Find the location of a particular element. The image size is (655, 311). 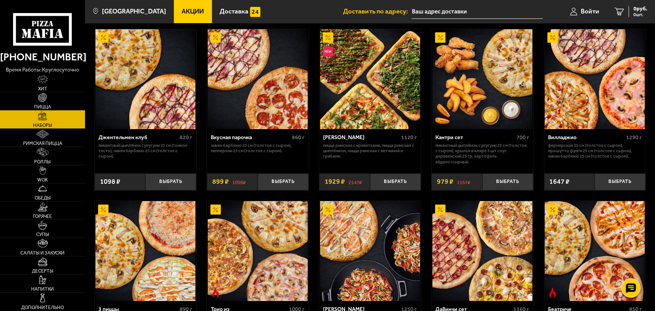

img: Джентельмен клуб is located at coordinates (145, 79).